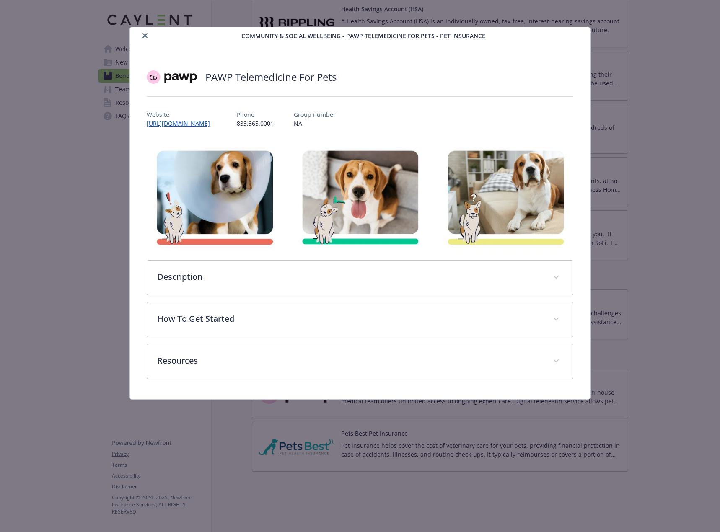  I want to click on p: Description, so click(350, 277).